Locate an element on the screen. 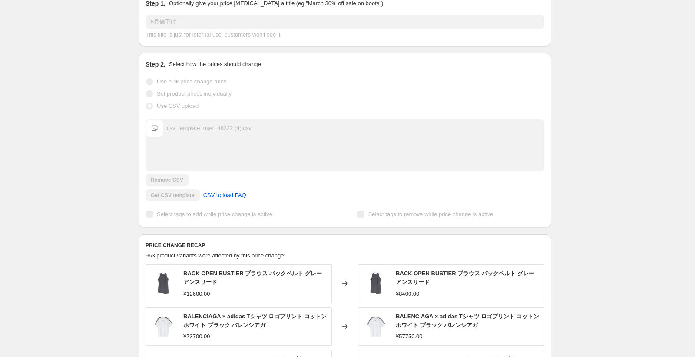 The height and width of the screenshot is (357, 695). h2: Step 2. is located at coordinates (156, 64).